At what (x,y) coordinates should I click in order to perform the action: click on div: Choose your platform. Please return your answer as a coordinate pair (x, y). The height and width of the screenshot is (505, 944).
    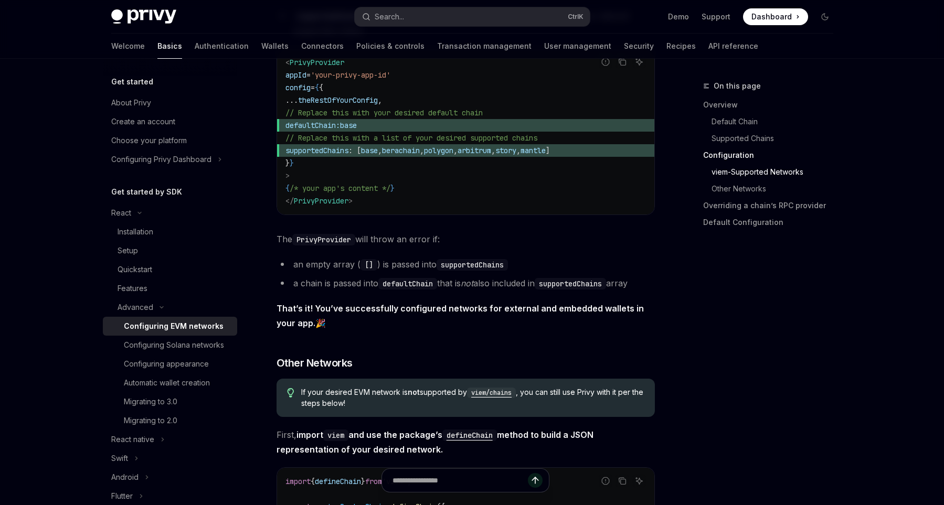
    Looking at the image, I should click on (149, 141).